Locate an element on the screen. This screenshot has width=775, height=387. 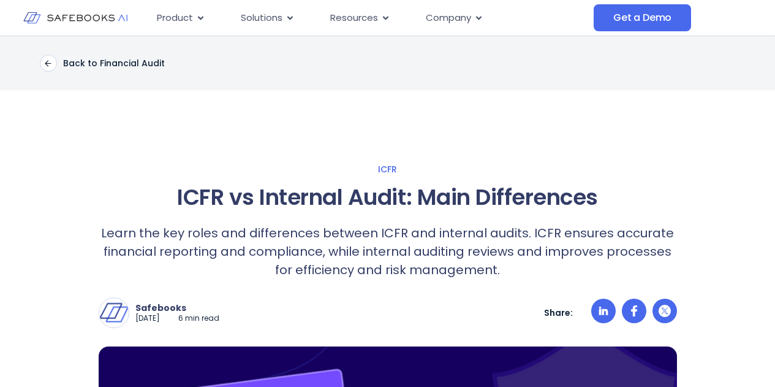
p: Back to Financial Audit is located at coordinates (114, 63).